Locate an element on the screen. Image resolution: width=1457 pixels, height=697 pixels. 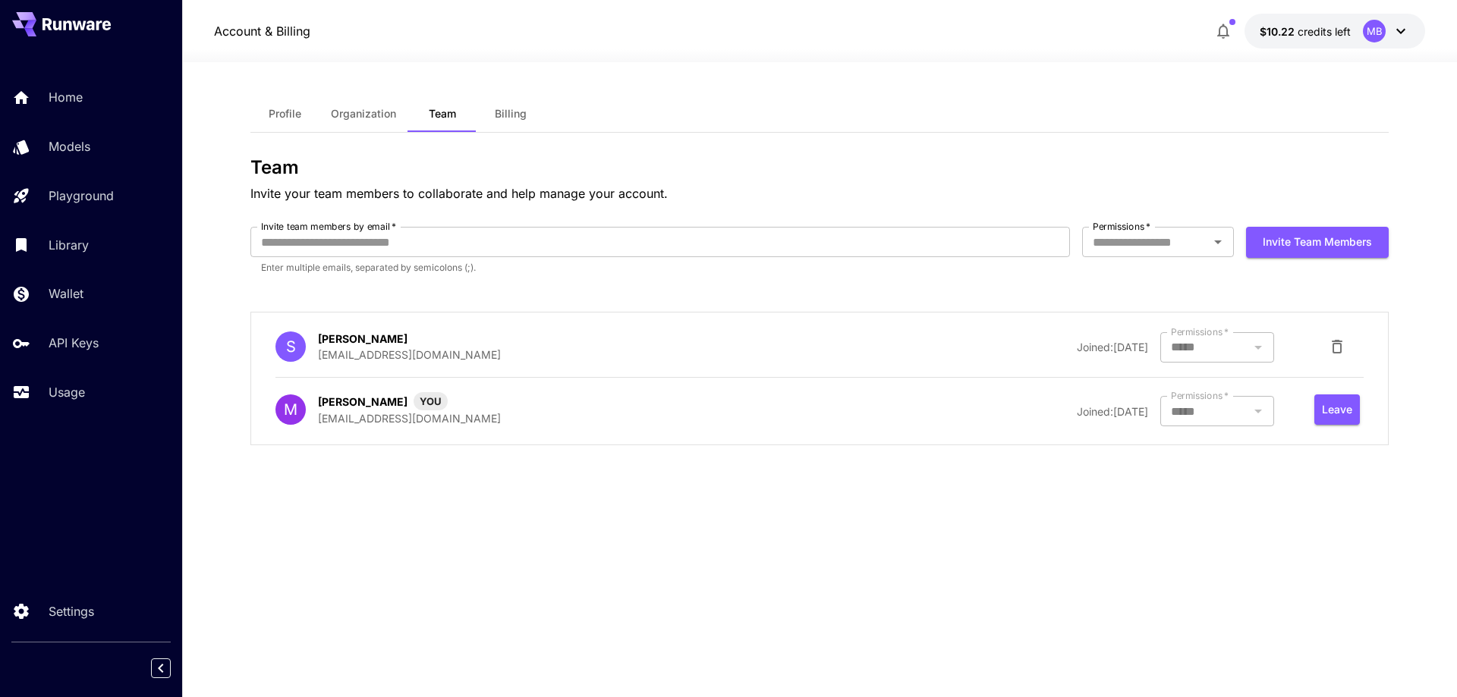
span: Organization is located at coordinates (364, 114).